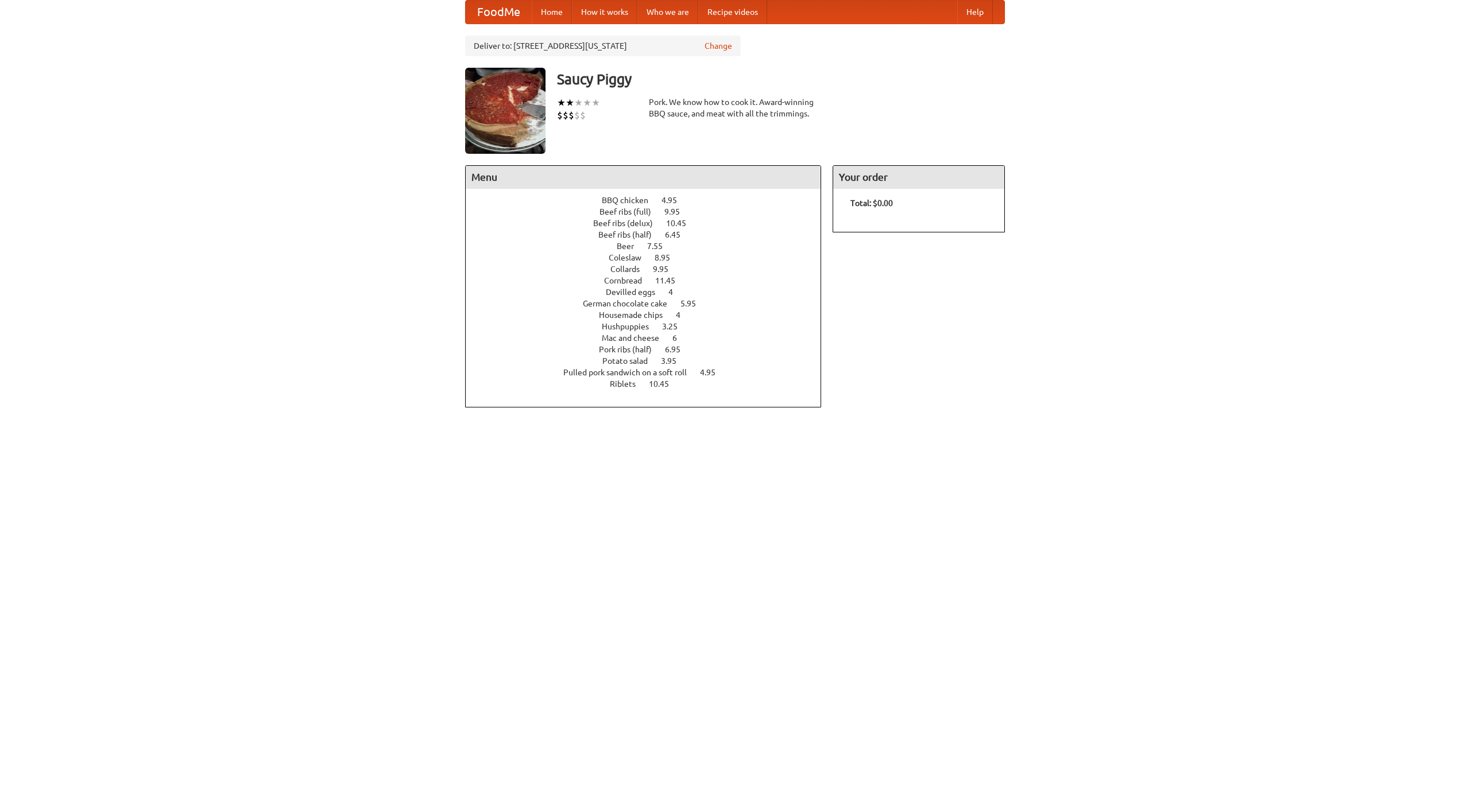 This screenshot has width=1470, height=812. I want to click on span: German chocolate cake, so click(630, 304).